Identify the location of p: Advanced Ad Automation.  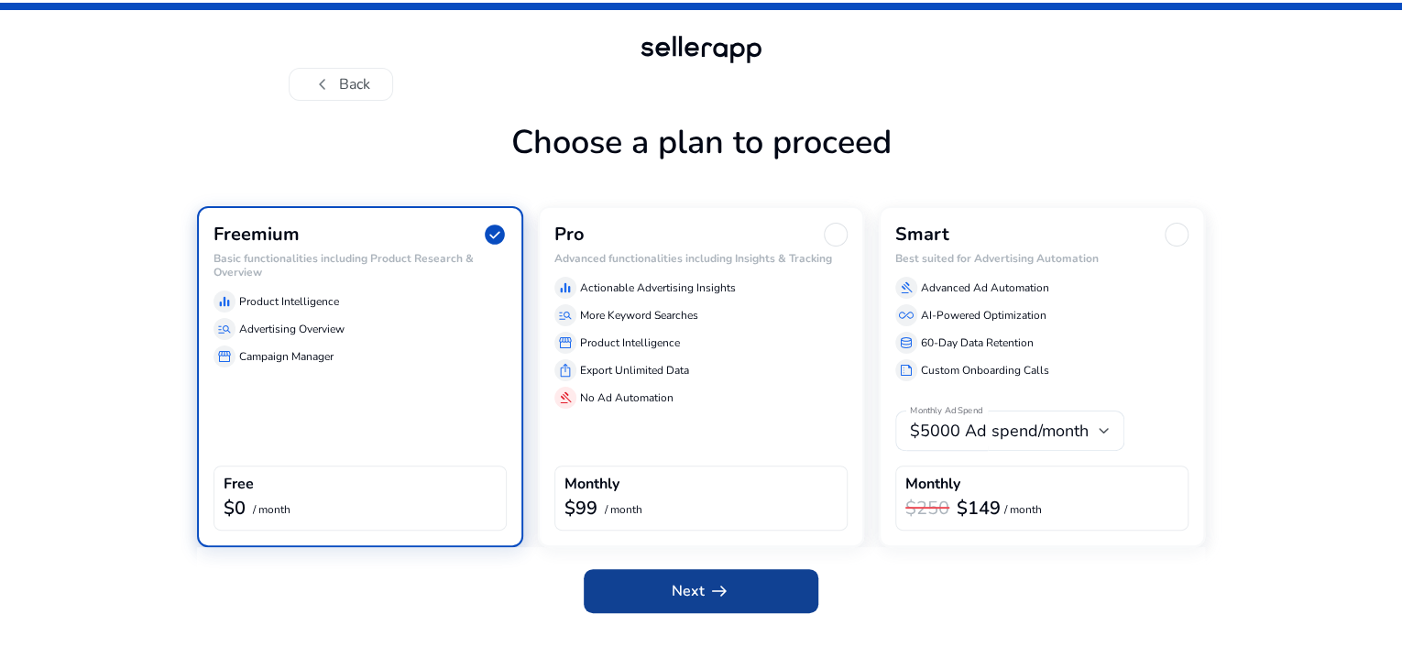
(985, 288).